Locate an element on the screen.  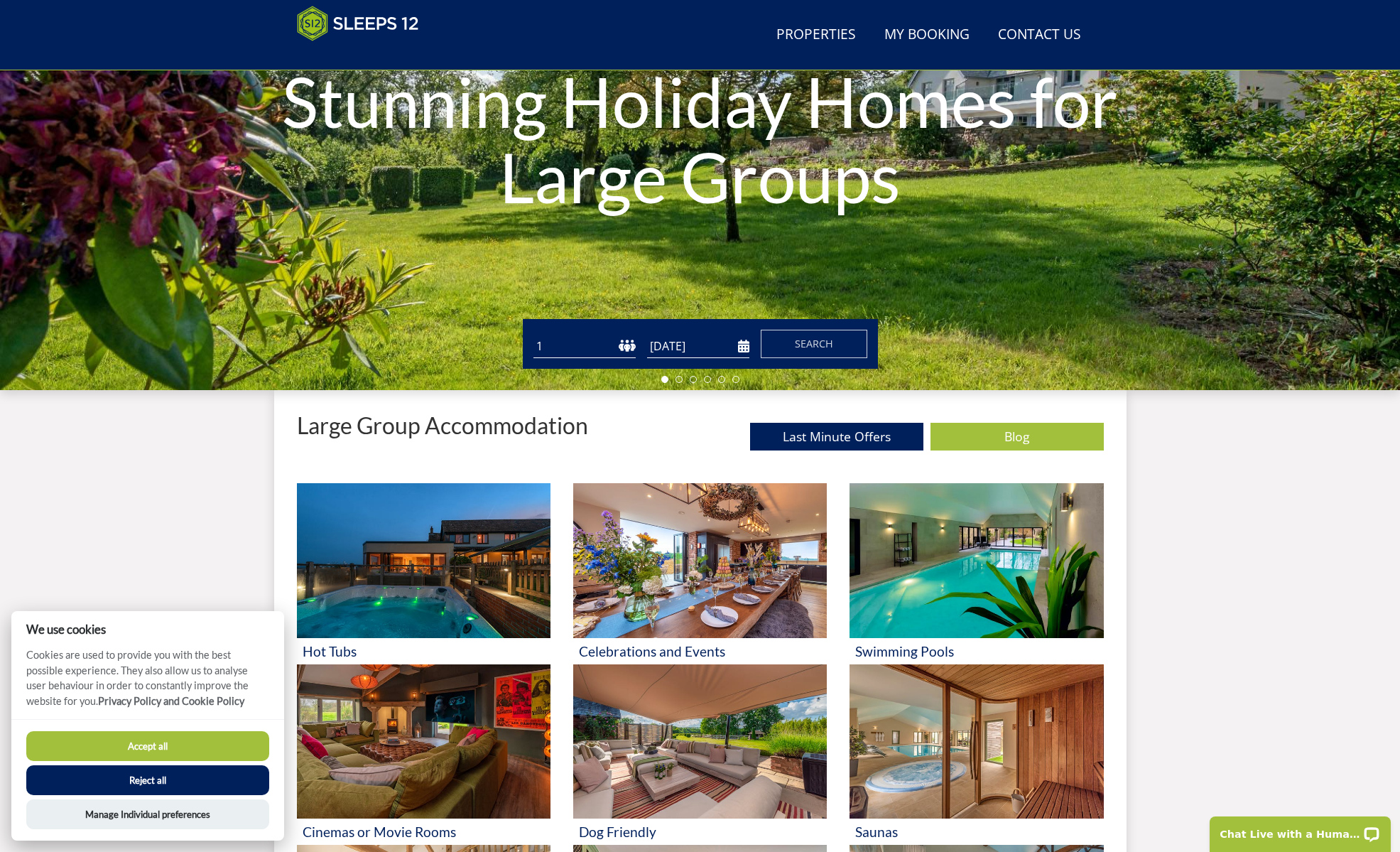
a: Last Minute Offers is located at coordinates (837, 436).